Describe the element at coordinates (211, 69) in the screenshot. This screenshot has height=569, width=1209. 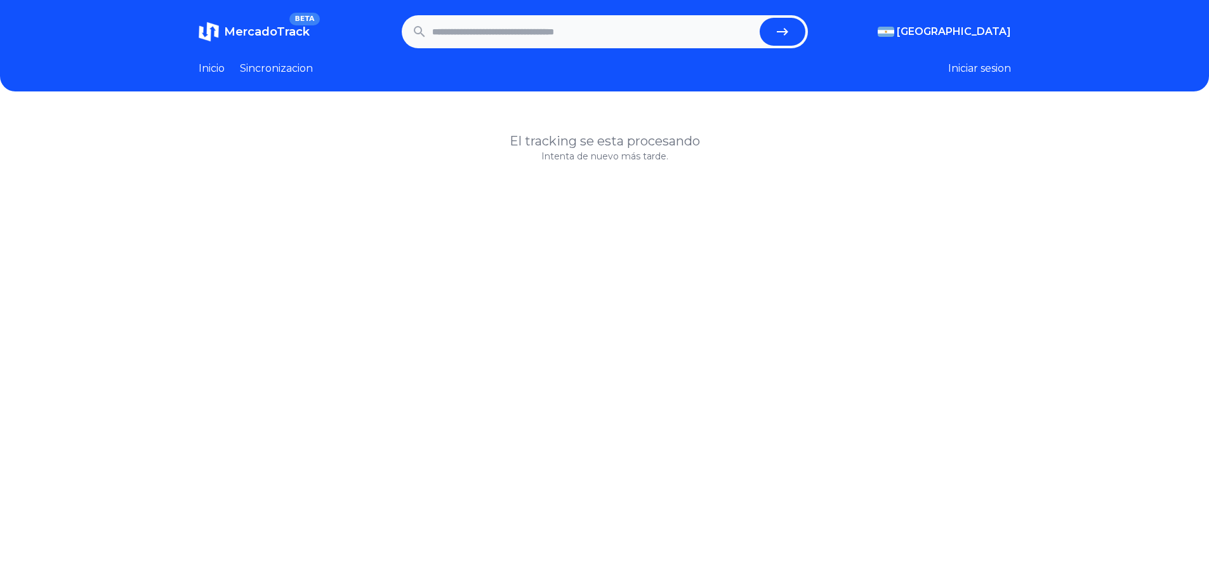
I see `a: Inicio` at that location.